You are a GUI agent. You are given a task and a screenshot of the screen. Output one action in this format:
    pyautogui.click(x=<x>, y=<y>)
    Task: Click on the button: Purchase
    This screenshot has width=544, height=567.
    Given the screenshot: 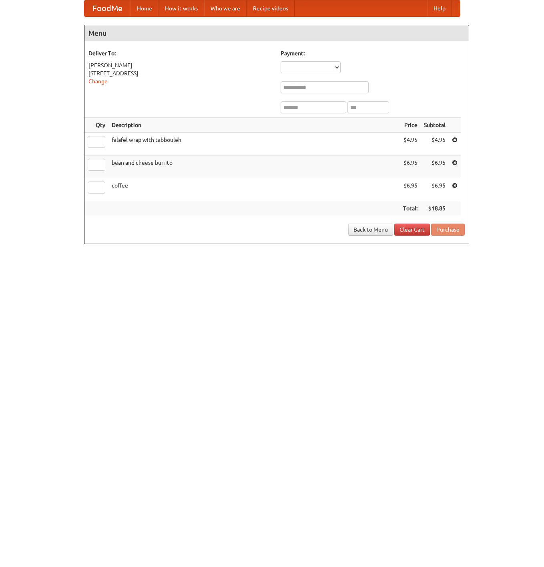 What is the action you would take?
    pyautogui.click(x=448, y=229)
    